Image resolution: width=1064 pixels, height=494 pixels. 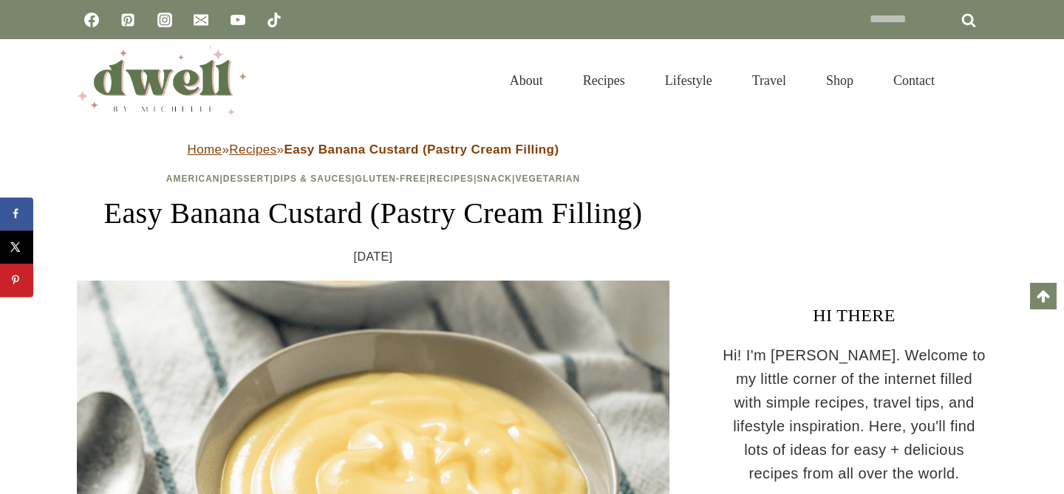 I want to click on a: Home, so click(x=205, y=149).